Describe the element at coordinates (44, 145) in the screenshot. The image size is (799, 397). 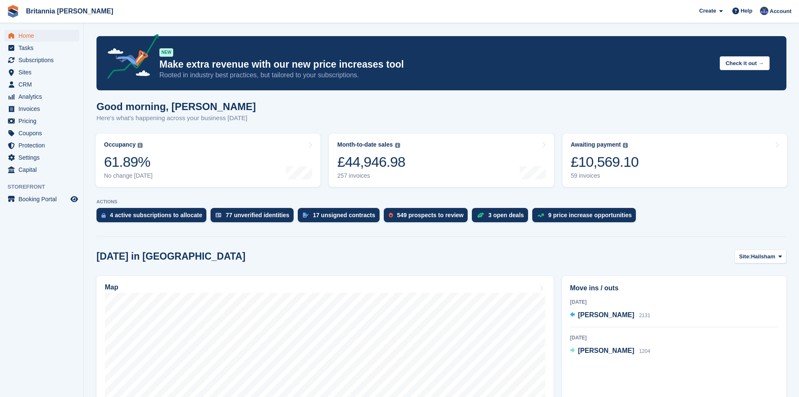
I see `span: Protection` at that location.